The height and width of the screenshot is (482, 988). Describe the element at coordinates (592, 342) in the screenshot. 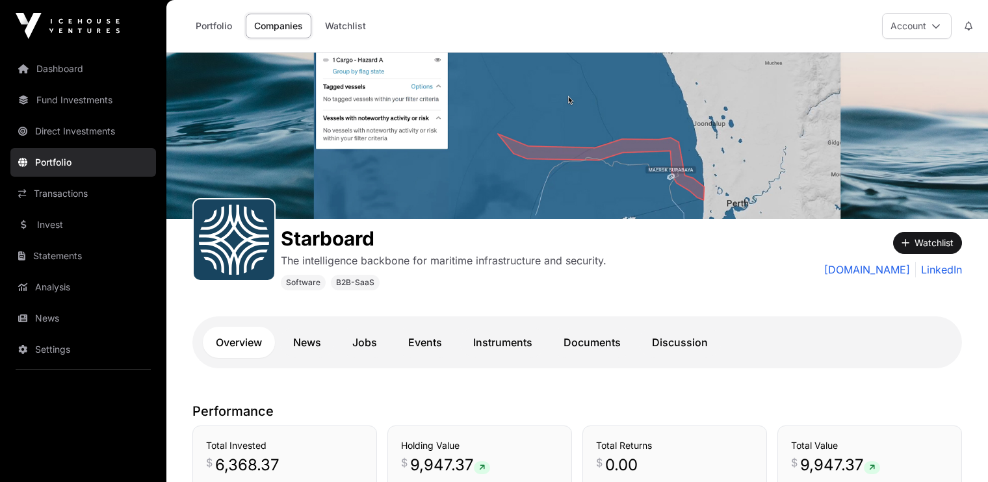

I see `a: Documents` at that location.